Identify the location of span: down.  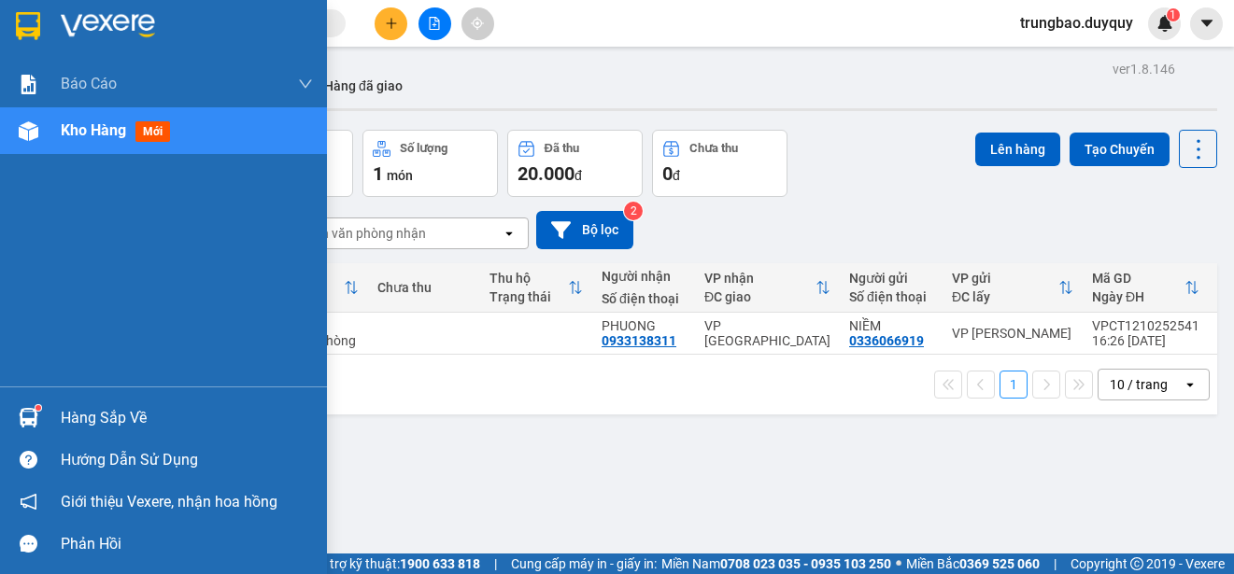
(305, 84).